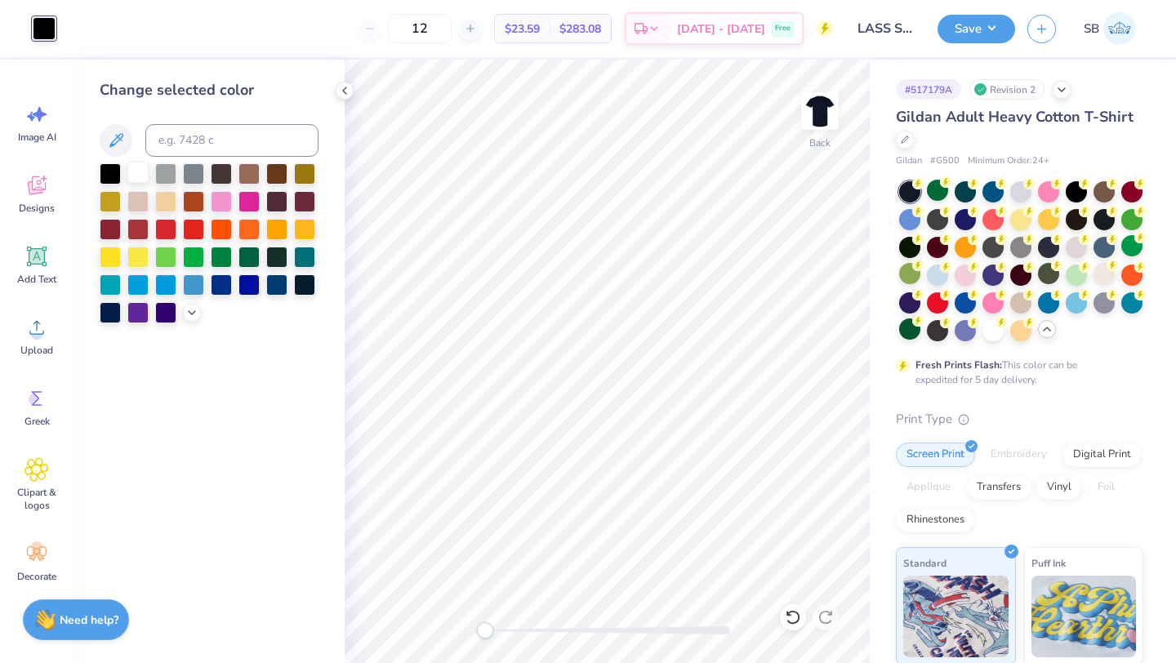  I want to click on span: SB, so click(1092, 29).